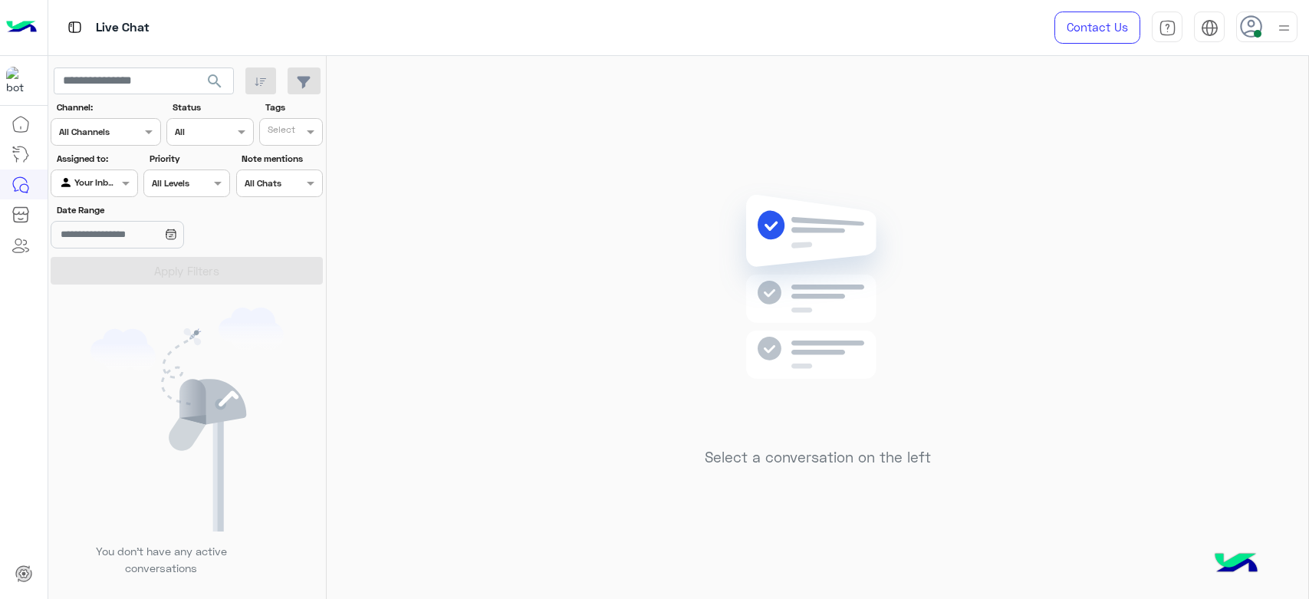 This screenshot has width=1309, height=599. I want to click on img: 713415422032625, so click(20, 81).